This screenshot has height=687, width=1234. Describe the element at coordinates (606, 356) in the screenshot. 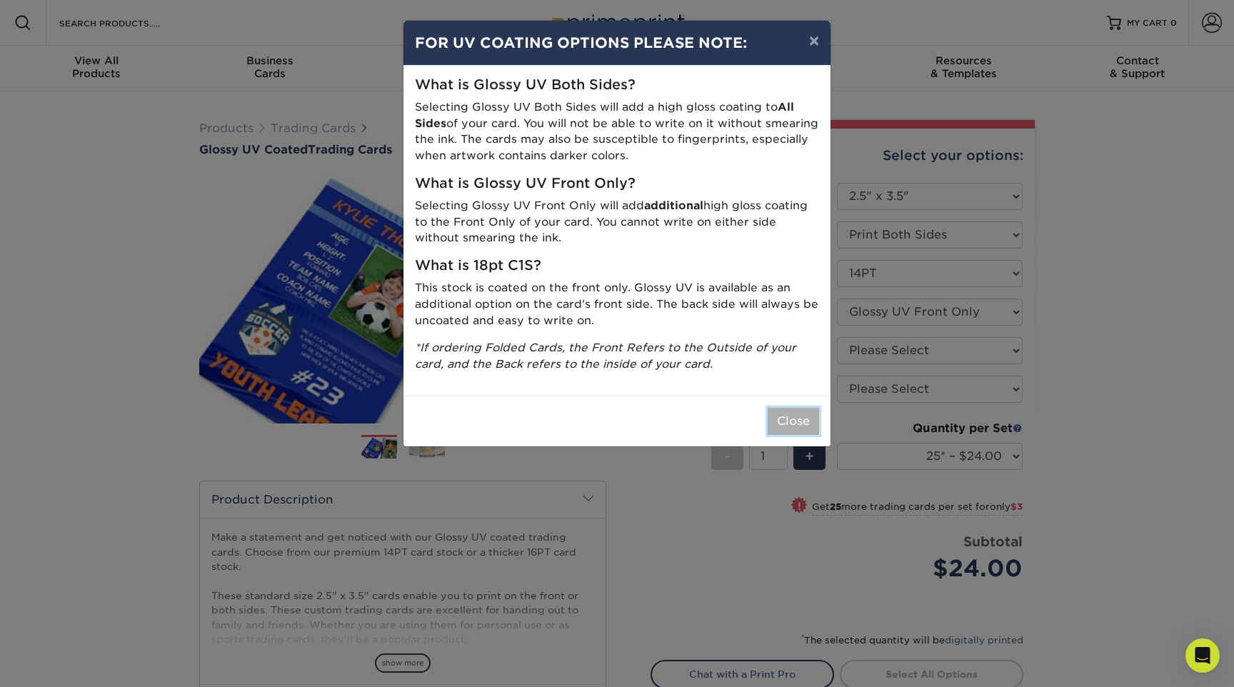

I see `i: *If ordering Folded Cards, the Front Refers to the Outside of your card, and the Back refers to t...` at that location.